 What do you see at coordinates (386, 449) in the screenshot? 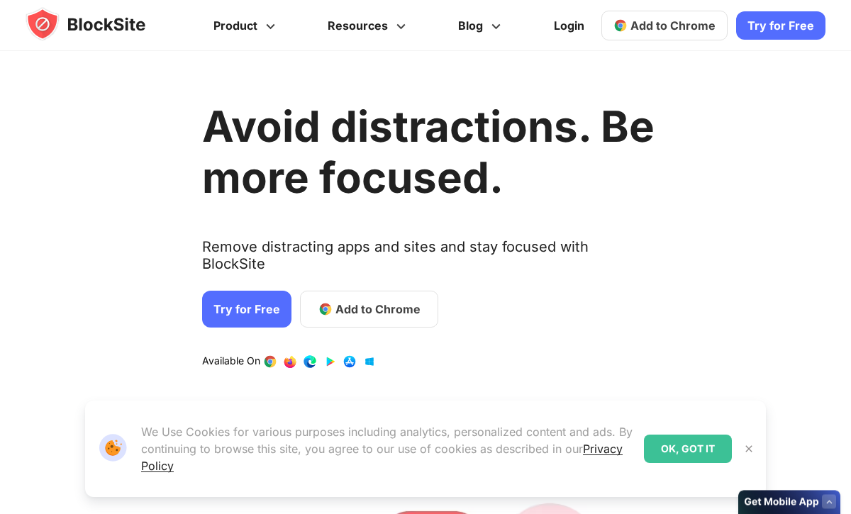
I see `p: We Use Cookies for various purposes including analytics, personalized content and ads. By continu...` at bounding box center [386, 449].